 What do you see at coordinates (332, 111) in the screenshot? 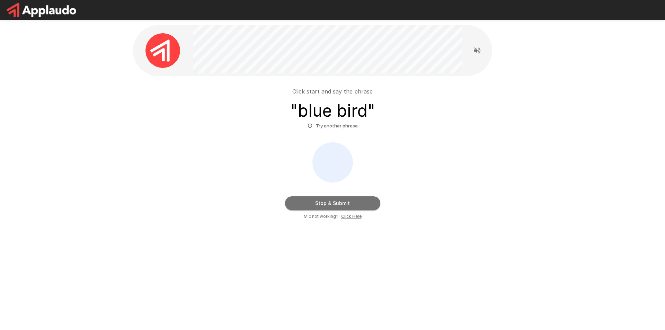
I see `h3: " blue bird "` at bounding box center [332, 111].